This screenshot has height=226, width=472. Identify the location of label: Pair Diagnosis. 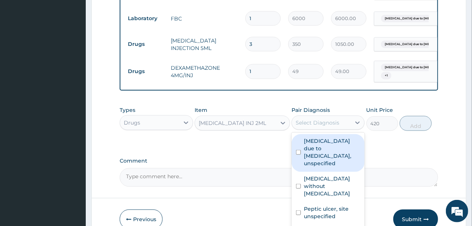
(311, 110).